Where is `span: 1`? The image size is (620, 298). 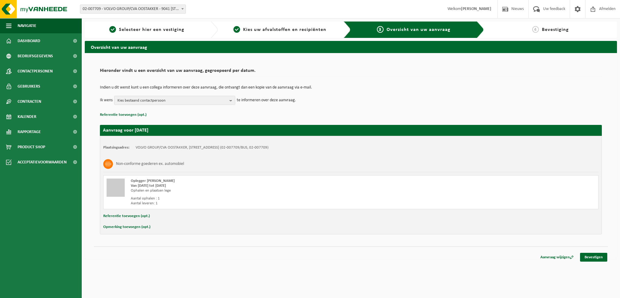 span: 1 is located at coordinates (113, 29).